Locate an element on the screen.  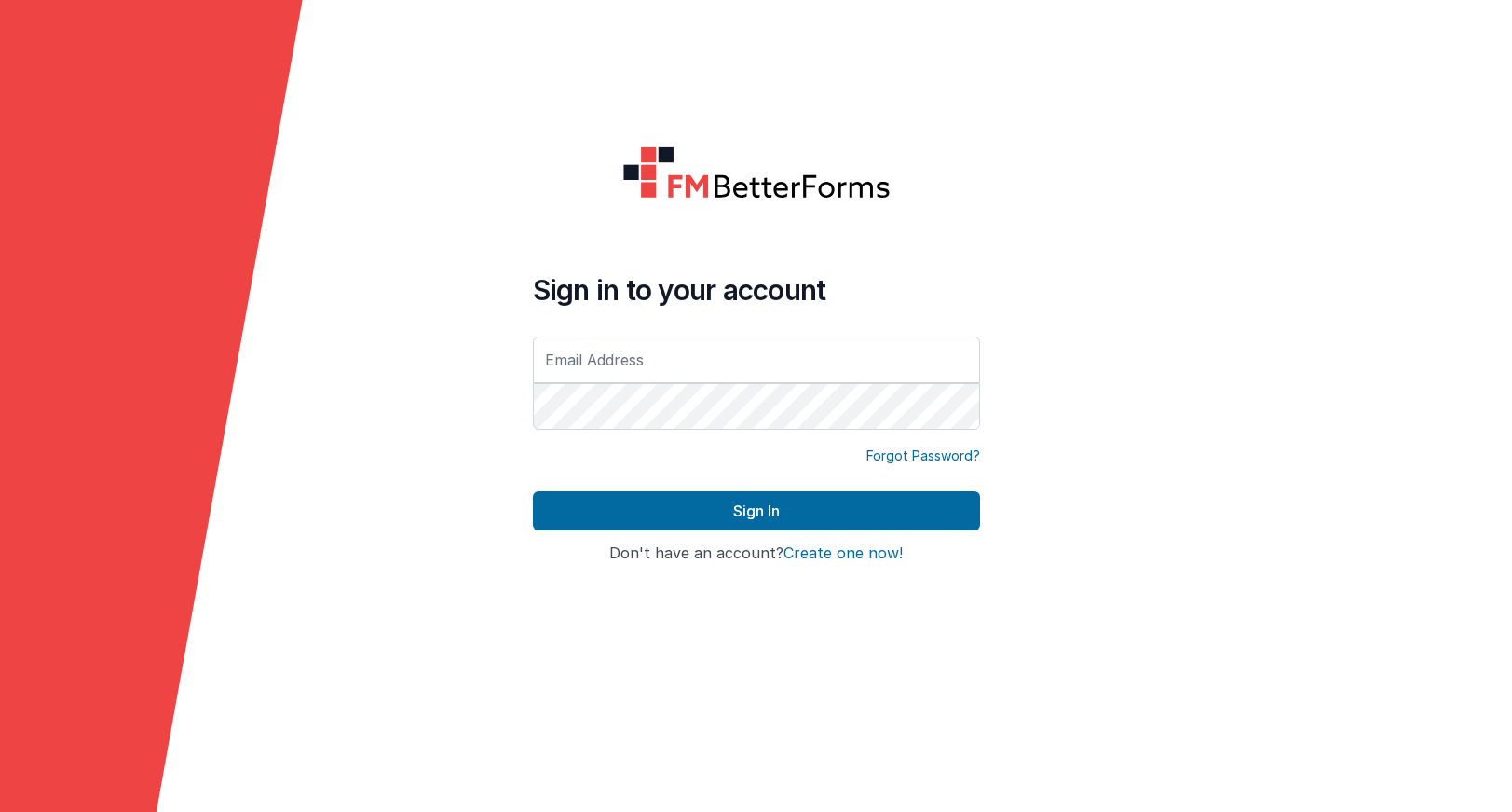
input: Email Address is located at coordinates (756, 360).